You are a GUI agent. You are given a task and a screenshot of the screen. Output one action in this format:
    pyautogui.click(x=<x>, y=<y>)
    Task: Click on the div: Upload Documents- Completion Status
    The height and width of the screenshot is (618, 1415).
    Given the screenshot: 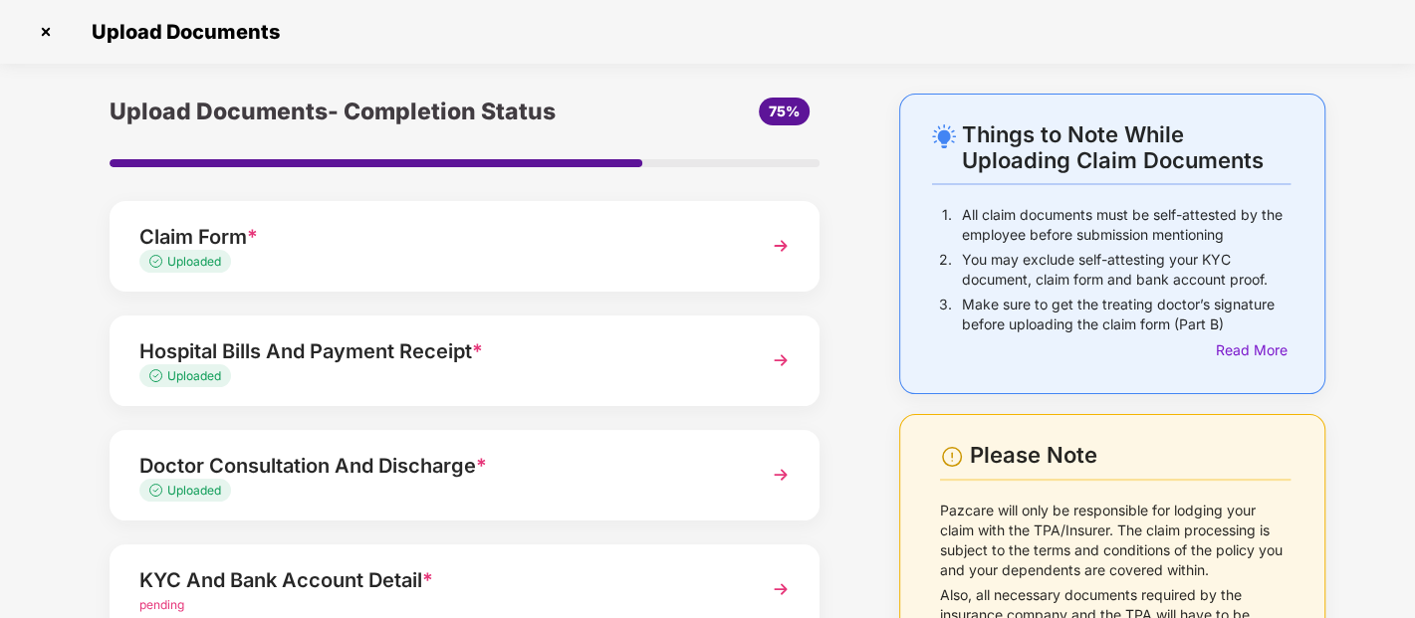 What is the action you would take?
    pyautogui.click(x=345, y=111)
    